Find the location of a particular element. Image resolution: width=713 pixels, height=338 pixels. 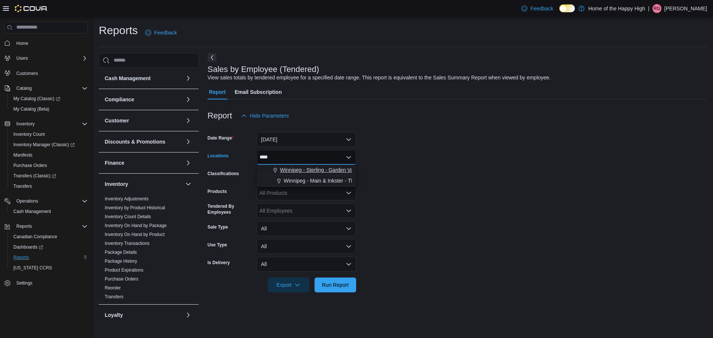

span: Customers is located at coordinates (27, 73).